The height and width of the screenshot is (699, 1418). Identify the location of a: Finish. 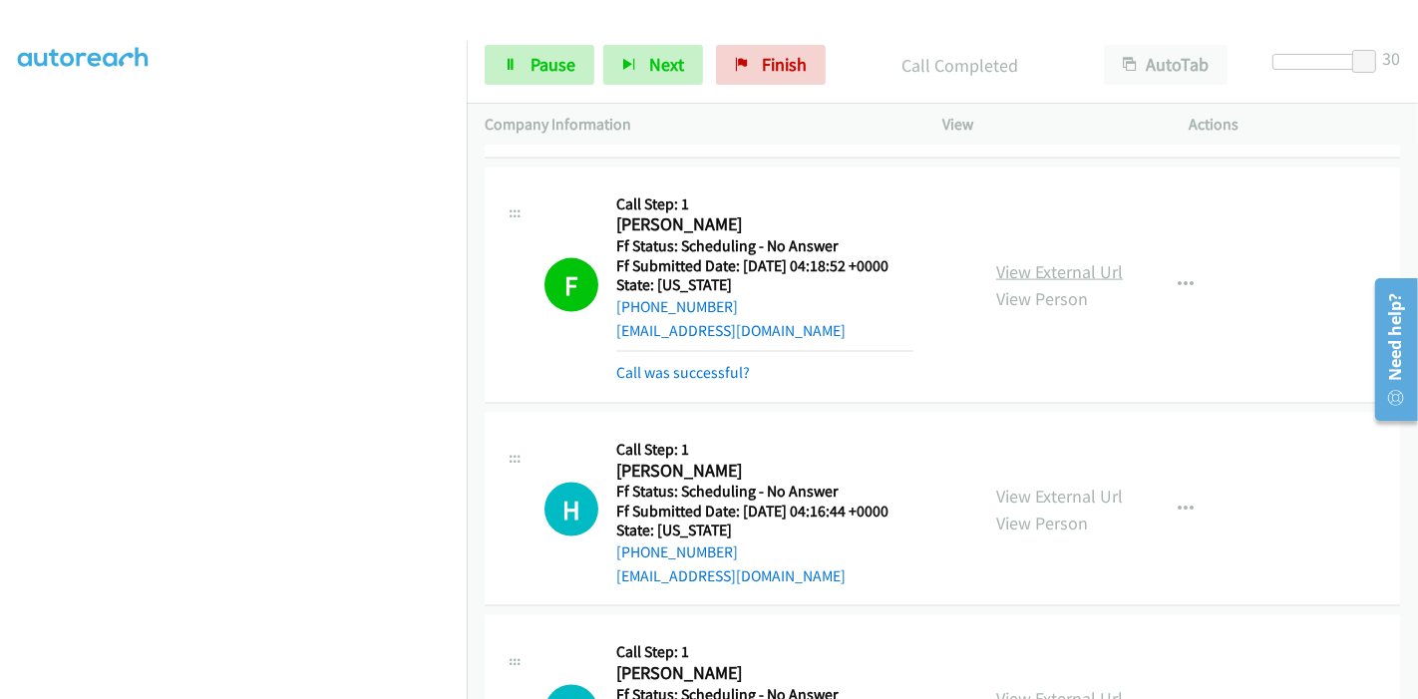
(771, 65).